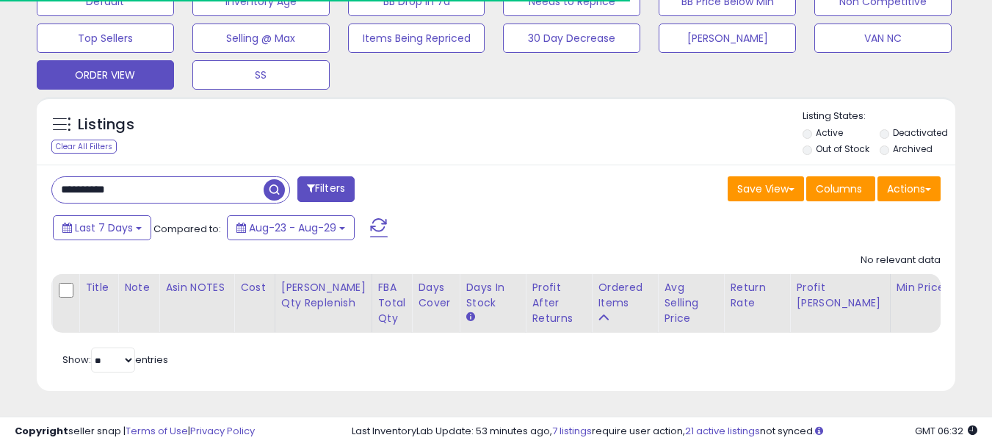 Image resolution: width=992 pixels, height=446 pixels. Describe the element at coordinates (41, 430) in the screenshot. I see `strong: Copyright` at that location.